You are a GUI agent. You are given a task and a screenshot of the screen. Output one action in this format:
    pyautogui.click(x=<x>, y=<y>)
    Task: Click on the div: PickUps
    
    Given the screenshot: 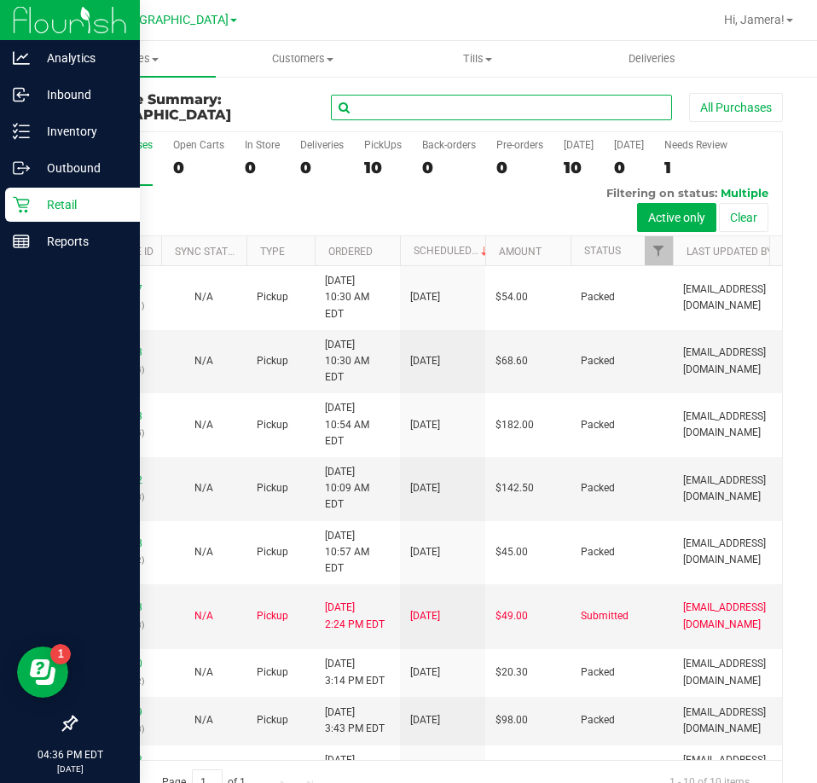 What is the action you would take?
    pyautogui.click(x=383, y=145)
    